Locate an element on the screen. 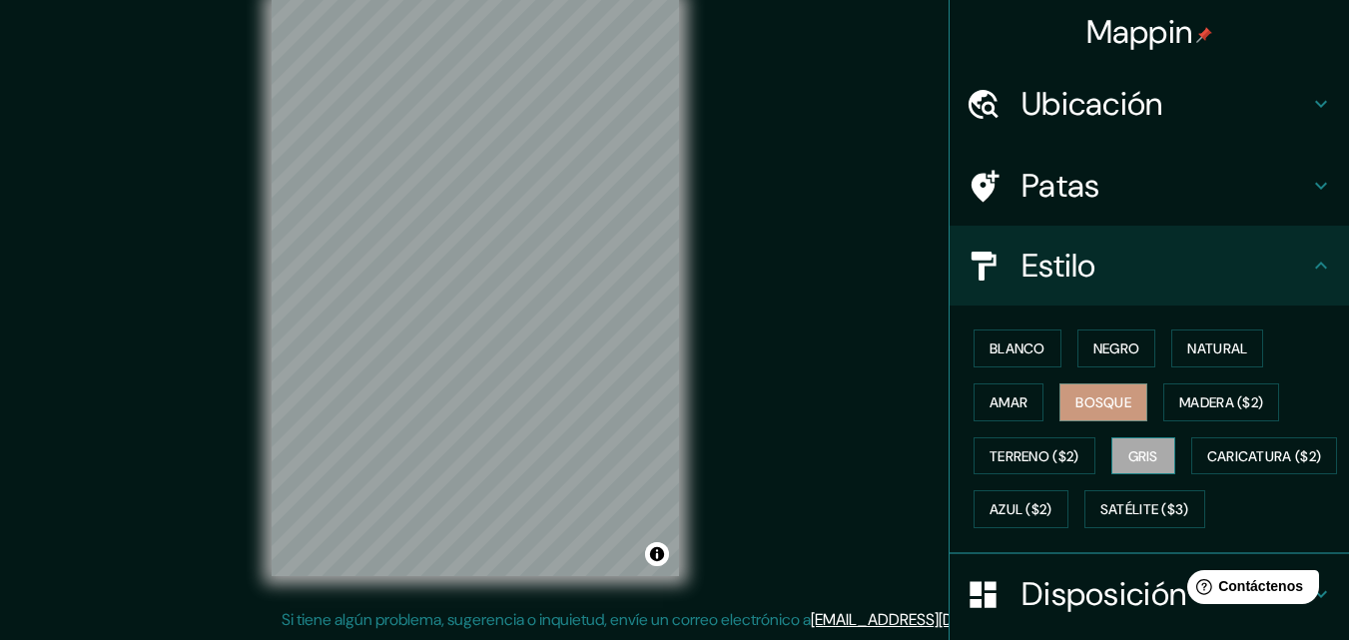  font: Negro is located at coordinates (1117, 349).